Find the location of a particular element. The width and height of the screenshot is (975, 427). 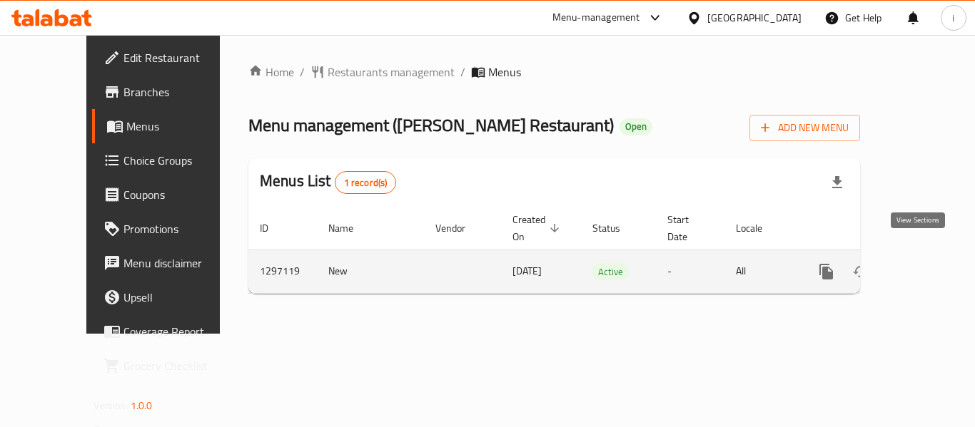

span: Locale is located at coordinates (758, 228).